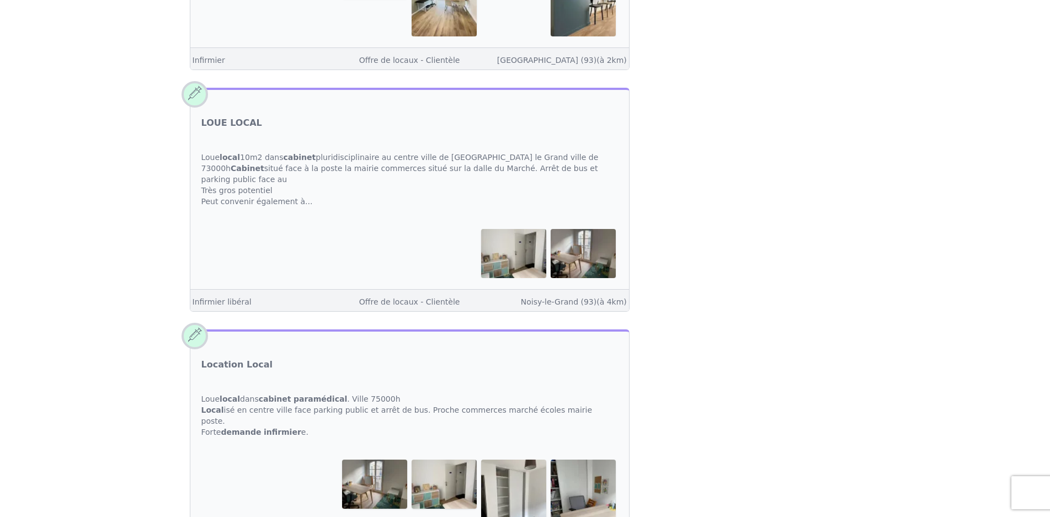  What do you see at coordinates (232, 123) in the screenshot?
I see `a: LOUE LOCAL` at bounding box center [232, 123].